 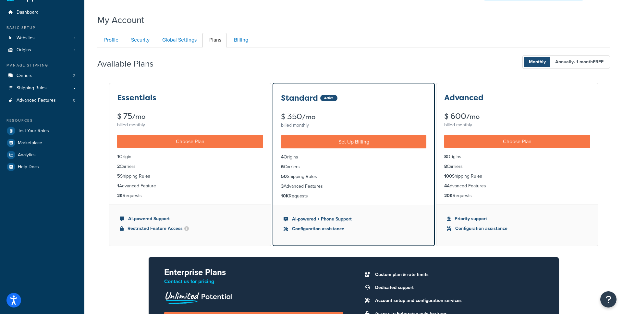 I want to click on a: Websites 1, so click(x=42, y=38).